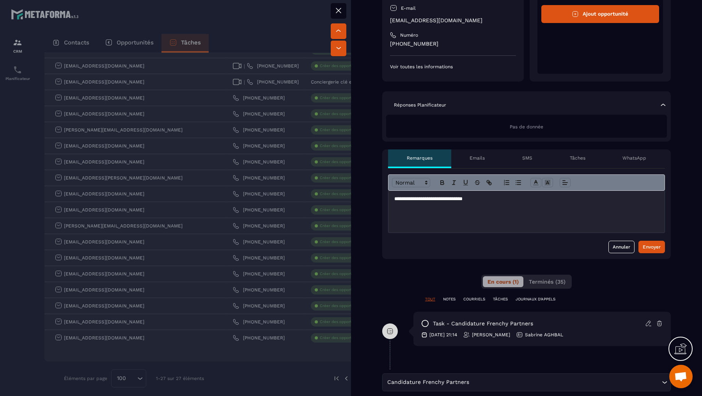  What do you see at coordinates (578, 158) in the screenshot?
I see `p: Tâches` at bounding box center [578, 158].